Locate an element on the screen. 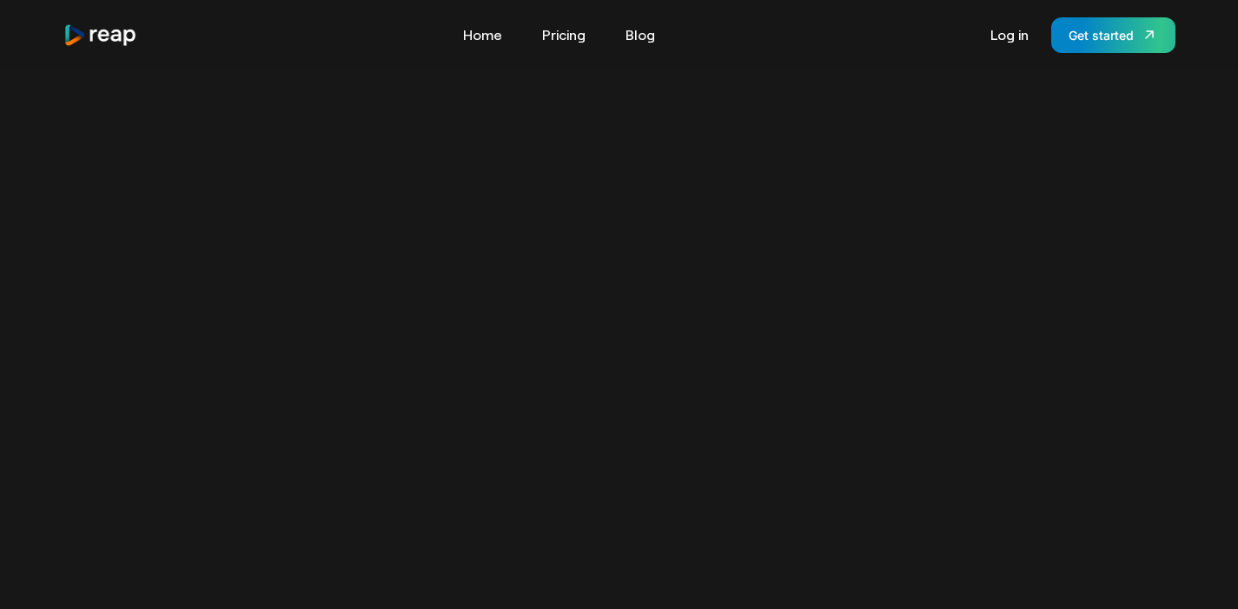 The width and height of the screenshot is (1238, 609). a: Pricing is located at coordinates (564, 35).